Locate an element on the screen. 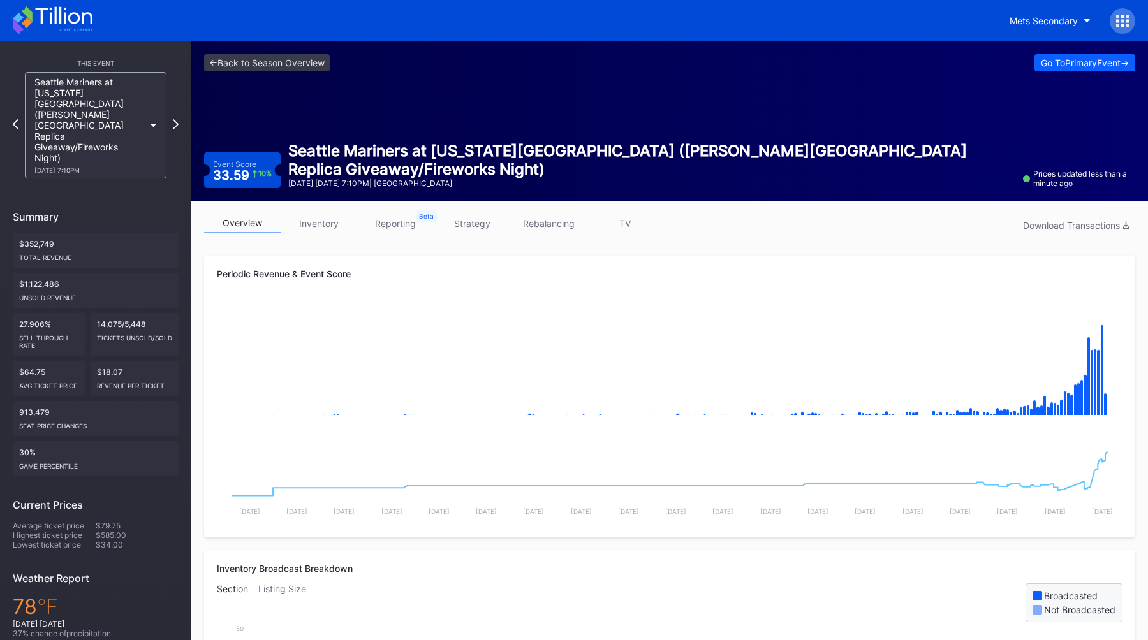 The width and height of the screenshot is (1148, 640). div: Go To Primary Event -> is located at coordinates (1085, 63).